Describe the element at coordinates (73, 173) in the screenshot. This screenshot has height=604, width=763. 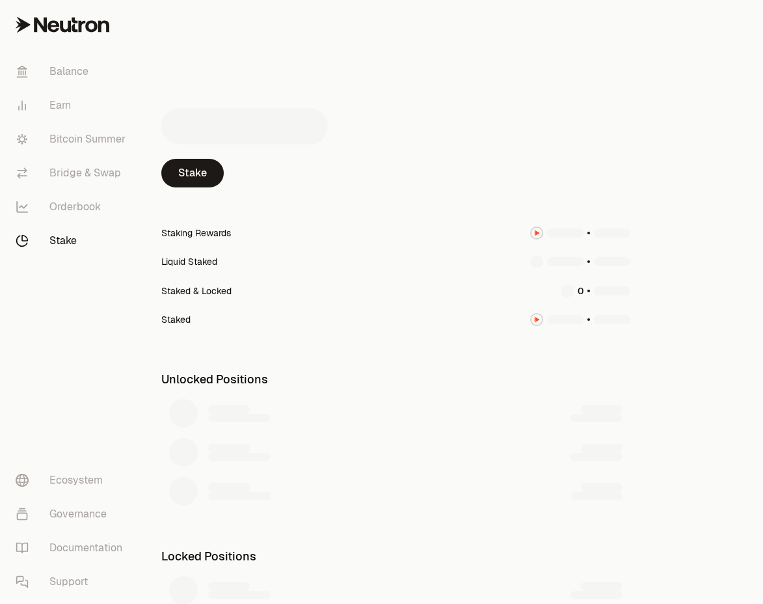
I see `a: Bridge & Swap` at that location.